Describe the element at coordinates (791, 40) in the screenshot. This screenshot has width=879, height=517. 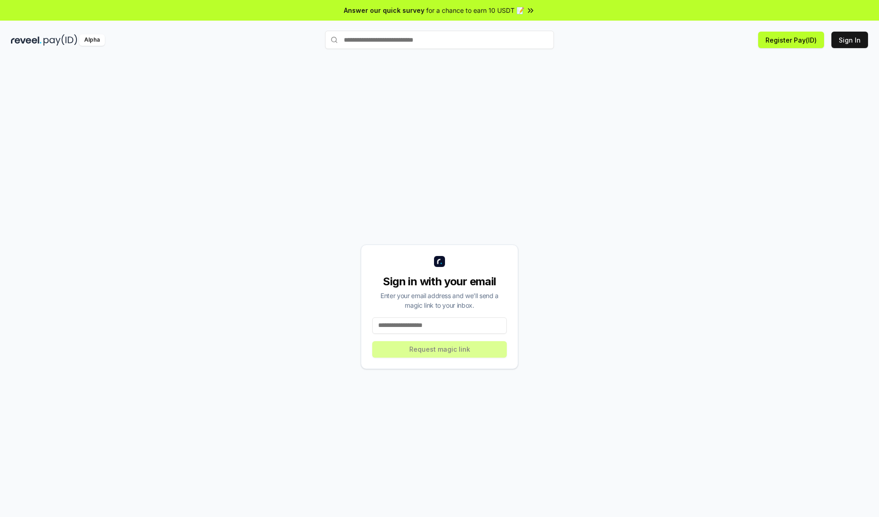
I see `button: Register Pay(ID)` at that location.